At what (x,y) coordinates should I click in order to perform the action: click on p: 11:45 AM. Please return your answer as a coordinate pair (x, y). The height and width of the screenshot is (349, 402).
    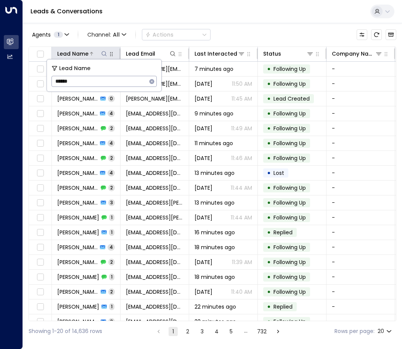
    Looking at the image, I should click on (242, 99).